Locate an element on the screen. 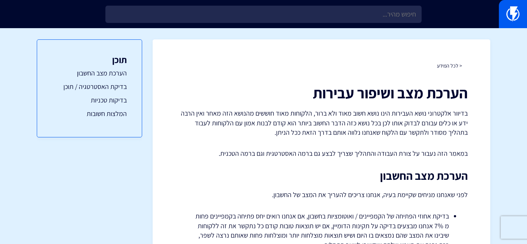 This screenshot has height=244, width=527. p: לפני שאנחנו מניחים שקיימת בעיה, אנחנו צריכים להעריך את המצב של החשבון. is located at coordinates (322, 195).